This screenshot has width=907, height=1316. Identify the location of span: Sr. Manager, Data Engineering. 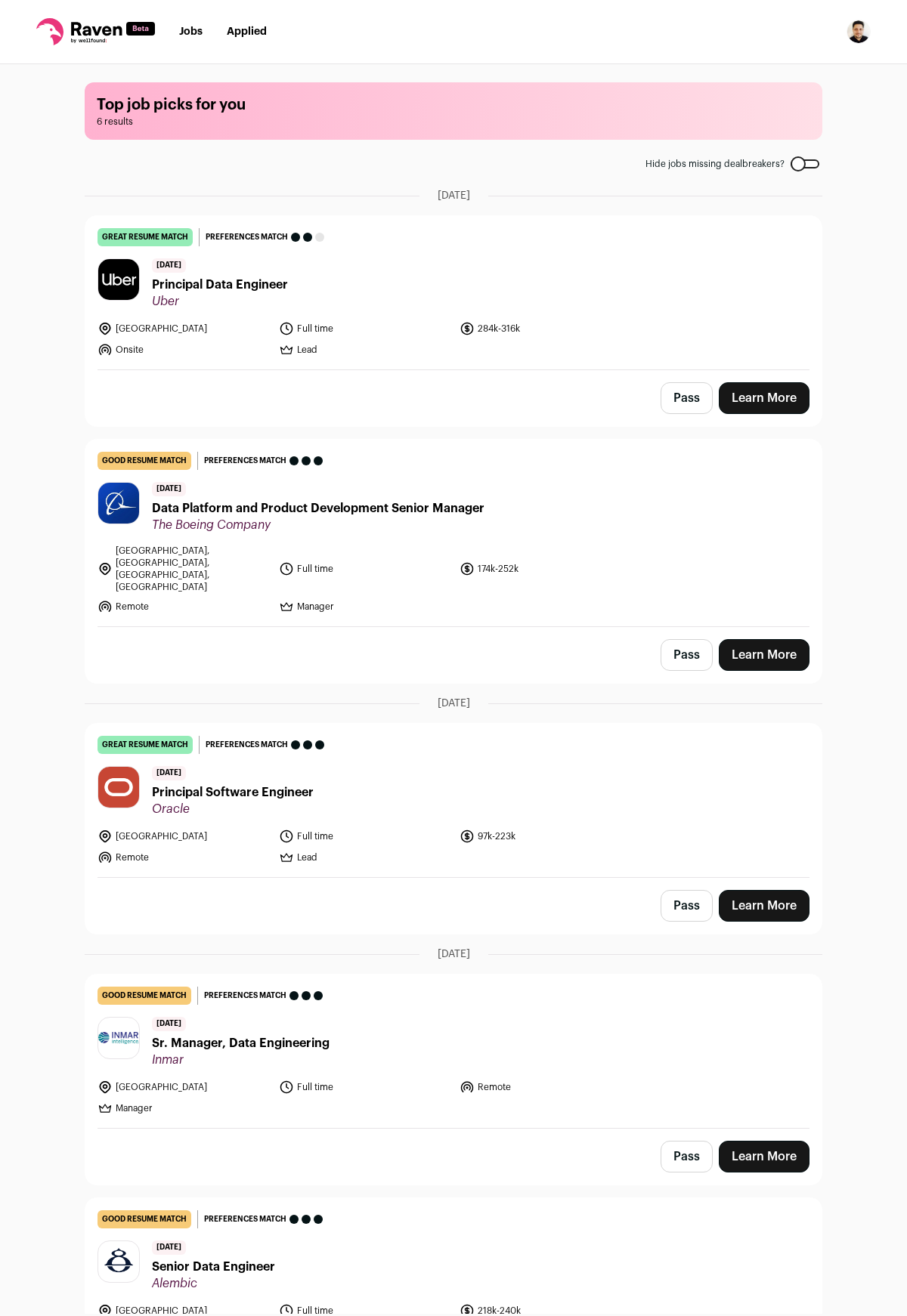
(241, 1044).